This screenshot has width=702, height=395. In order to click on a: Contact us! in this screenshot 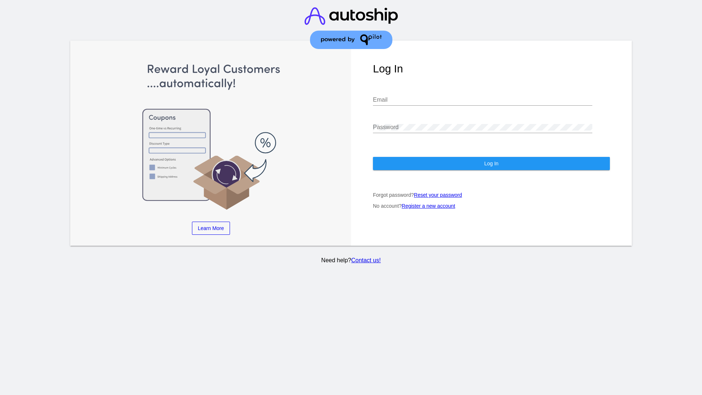, I will do `click(366, 260)`.